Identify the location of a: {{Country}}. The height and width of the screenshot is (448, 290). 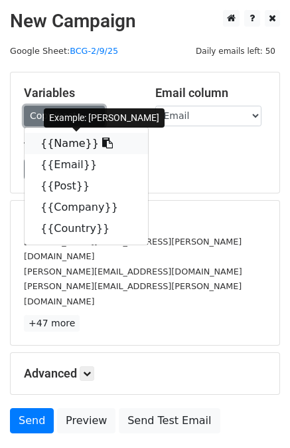
(86, 228).